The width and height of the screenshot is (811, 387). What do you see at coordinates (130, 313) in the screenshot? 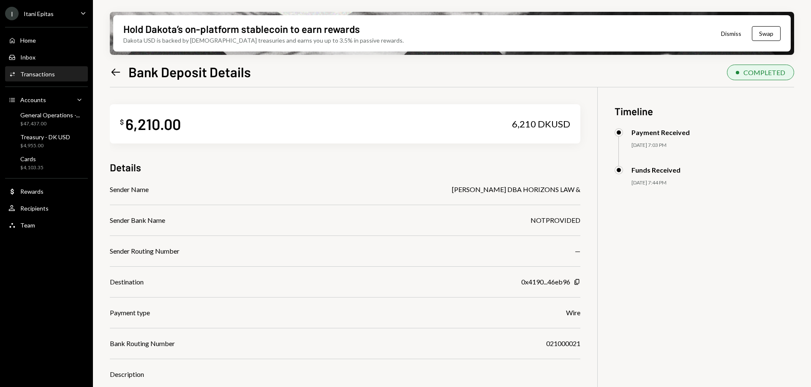
I see `div: Payment type` at bounding box center [130, 313].